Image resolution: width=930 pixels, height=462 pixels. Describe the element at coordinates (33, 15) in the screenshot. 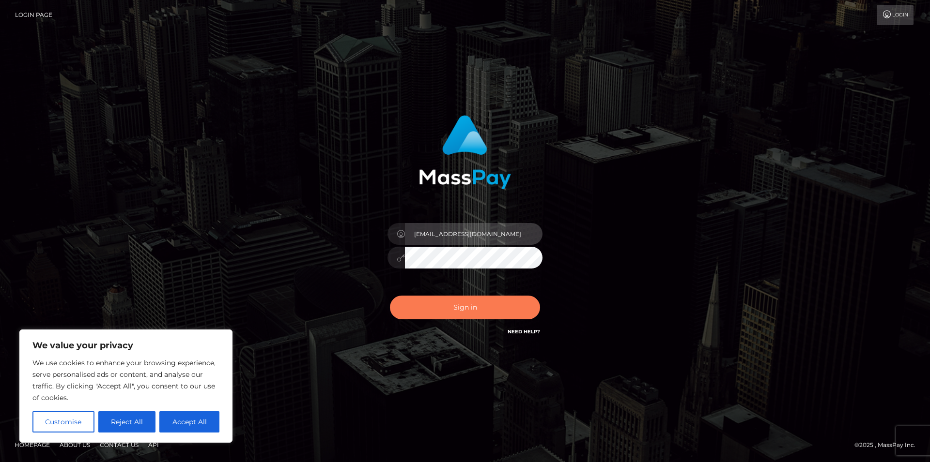

I see `a: Login Page` at that location.